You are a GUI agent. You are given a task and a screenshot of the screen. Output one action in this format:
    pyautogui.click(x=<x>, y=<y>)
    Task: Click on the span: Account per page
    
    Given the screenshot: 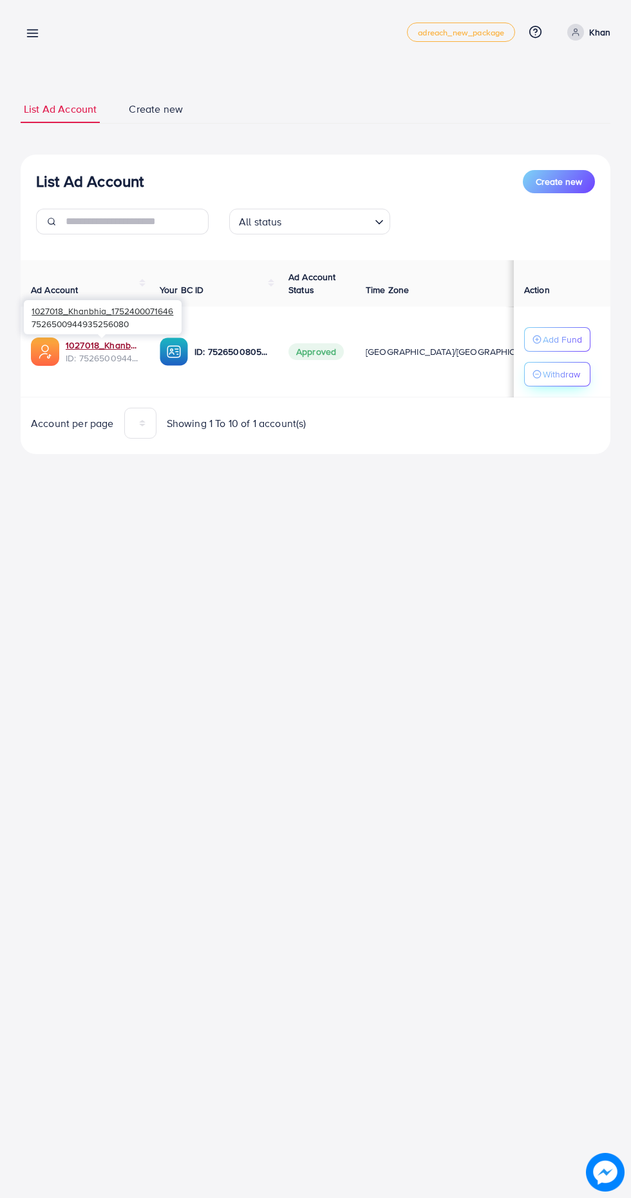 What is the action you would take?
    pyautogui.click(x=72, y=423)
    